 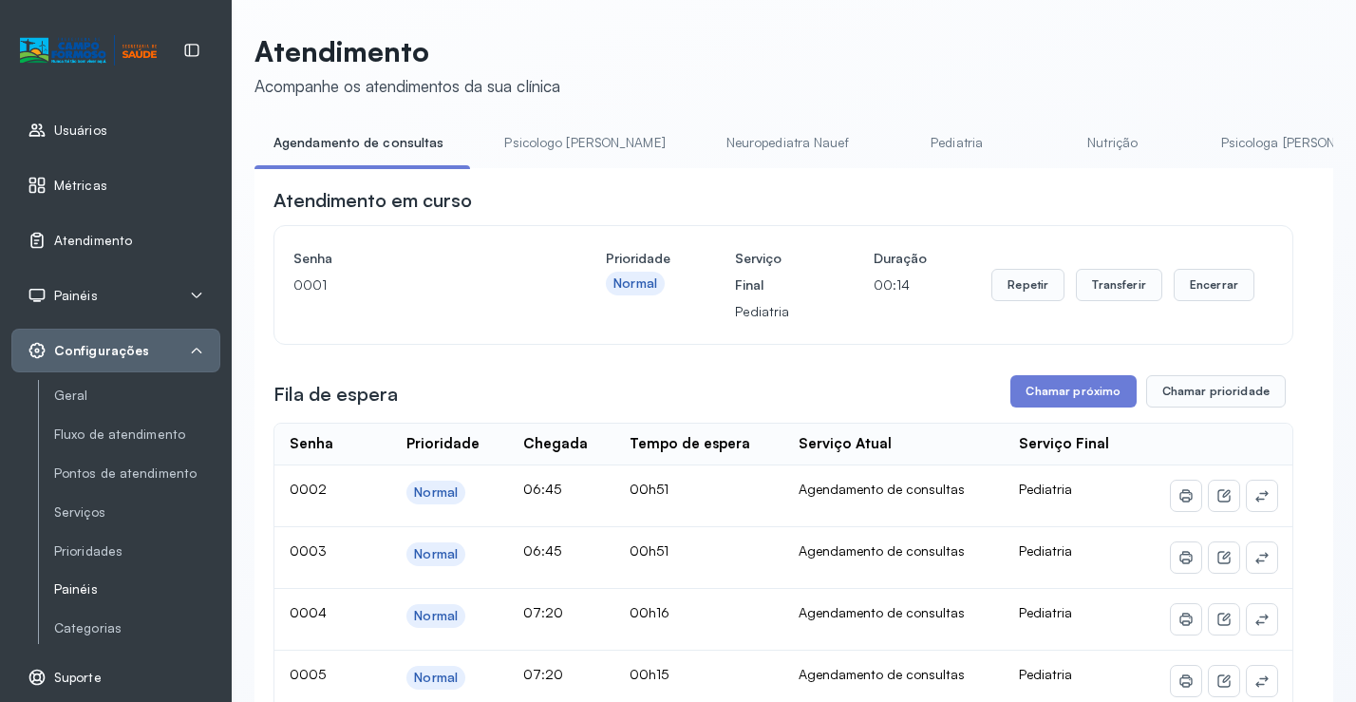 What do you see at coordinates (407, 85) in the screenshot?
I see `div: Acompanhe os atendimentos da sua clínica` at bounding box center [407, 85].